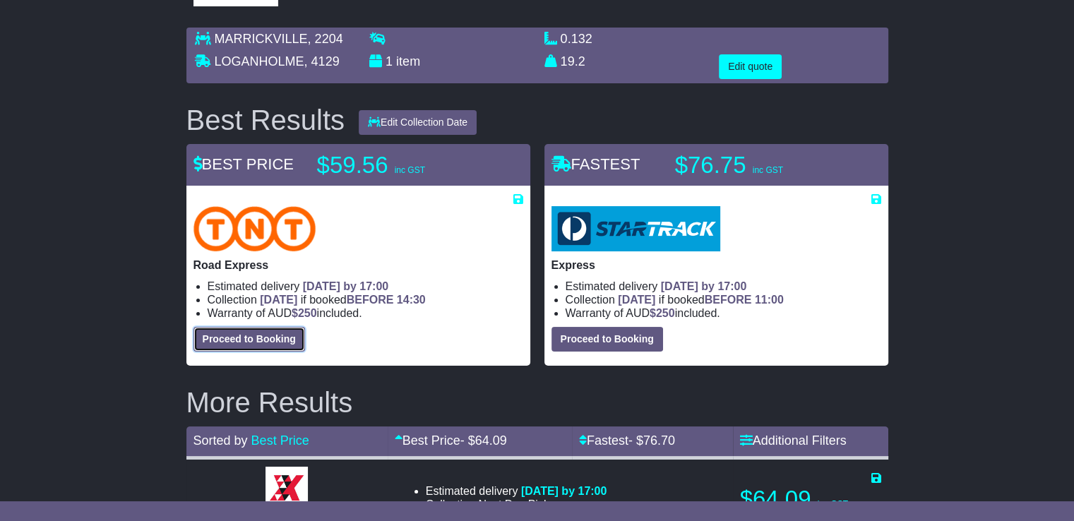 This screenshot has width=1074, height=521. Describe the element at coordinates (763, 165) in the screenshot. I see `p: $76.75` at that location.